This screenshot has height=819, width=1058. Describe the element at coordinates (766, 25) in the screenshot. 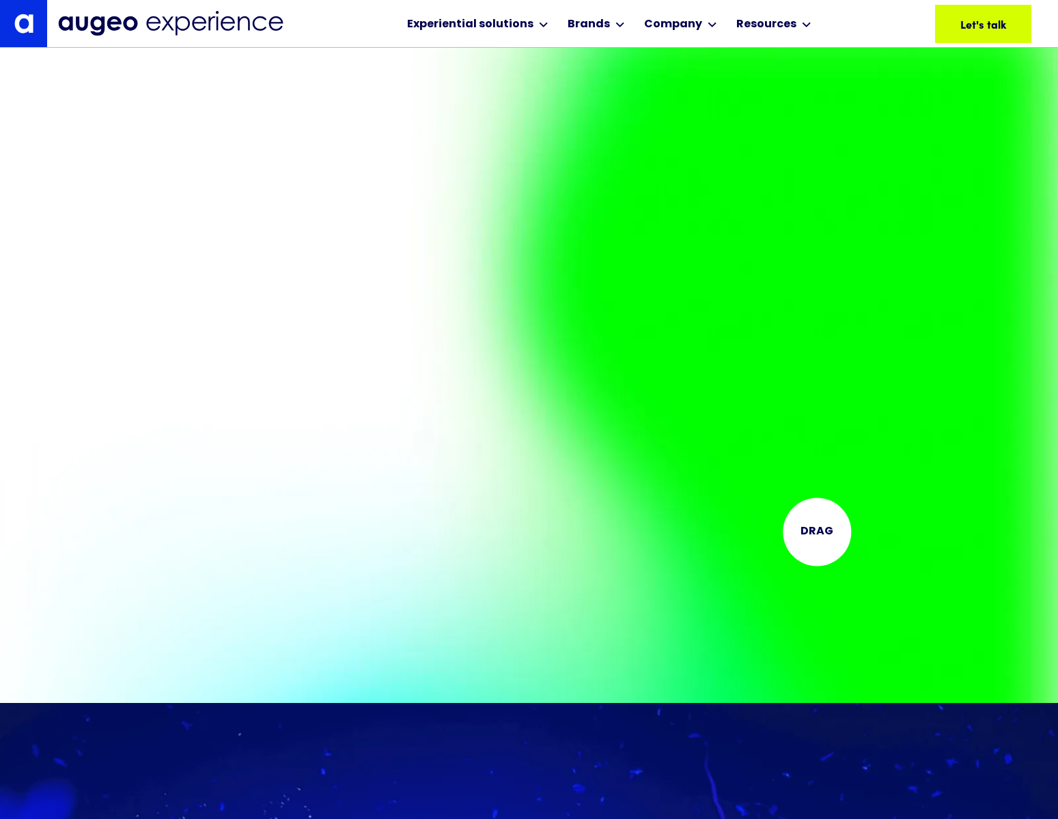

I see `div: Resources` at that location.